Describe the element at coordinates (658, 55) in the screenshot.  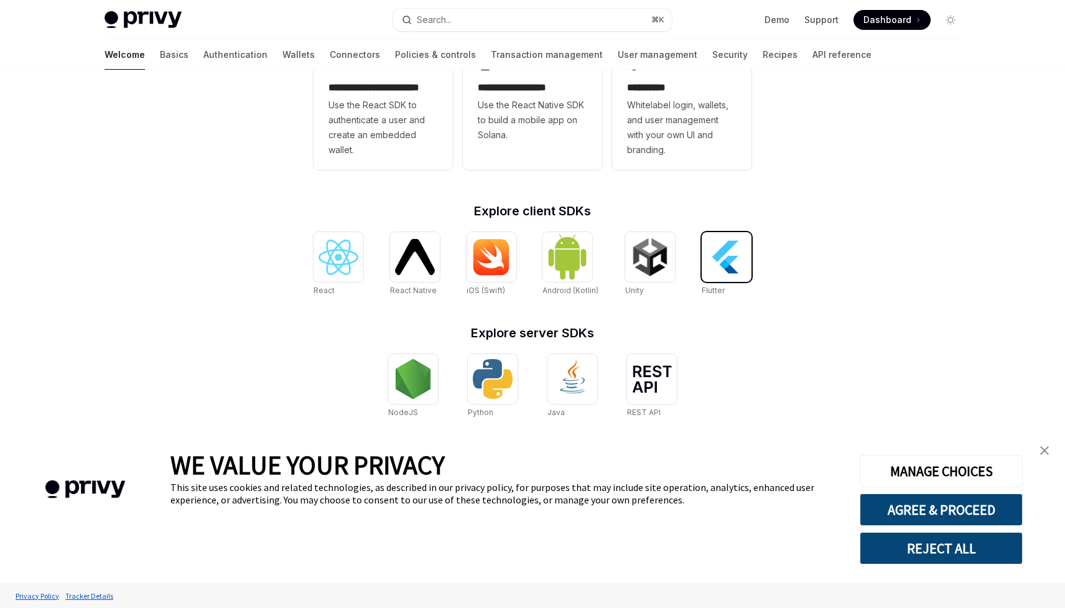
I see `a: User management` at that location.